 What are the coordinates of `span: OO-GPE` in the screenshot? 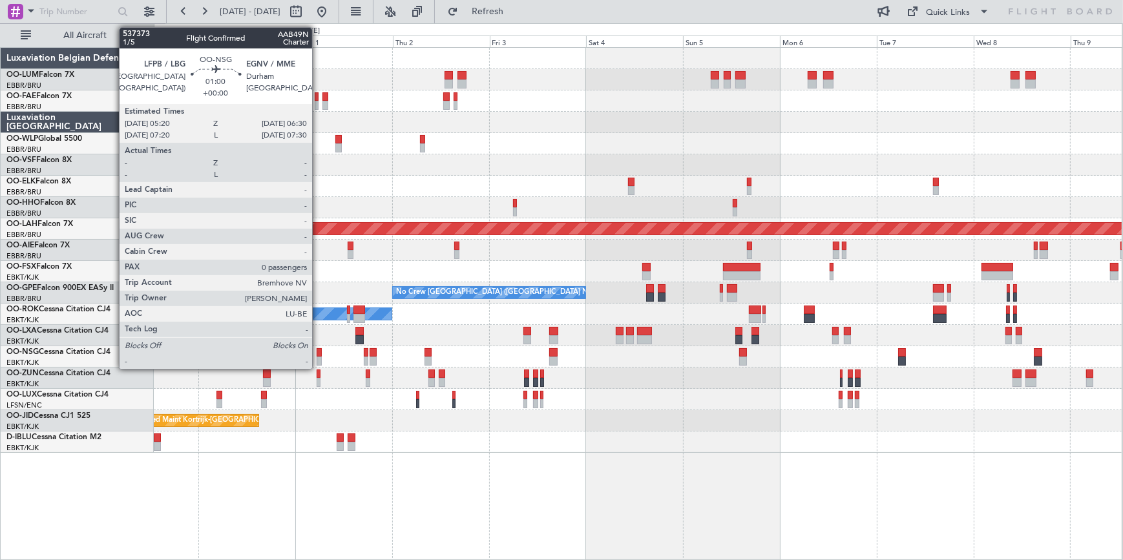 It's located at (21, 288).